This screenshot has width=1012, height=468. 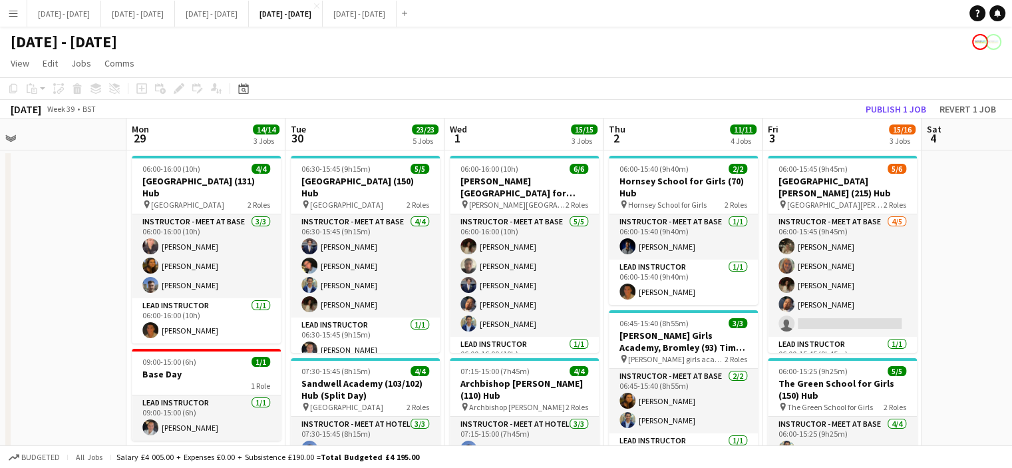 What do you see at coordinates (267, 456) in the screenshot?
I see `div: Salary £4 005.00 + Expenses £0.00 + Subsistence £190.00 =` at bounding box center [267, 456].